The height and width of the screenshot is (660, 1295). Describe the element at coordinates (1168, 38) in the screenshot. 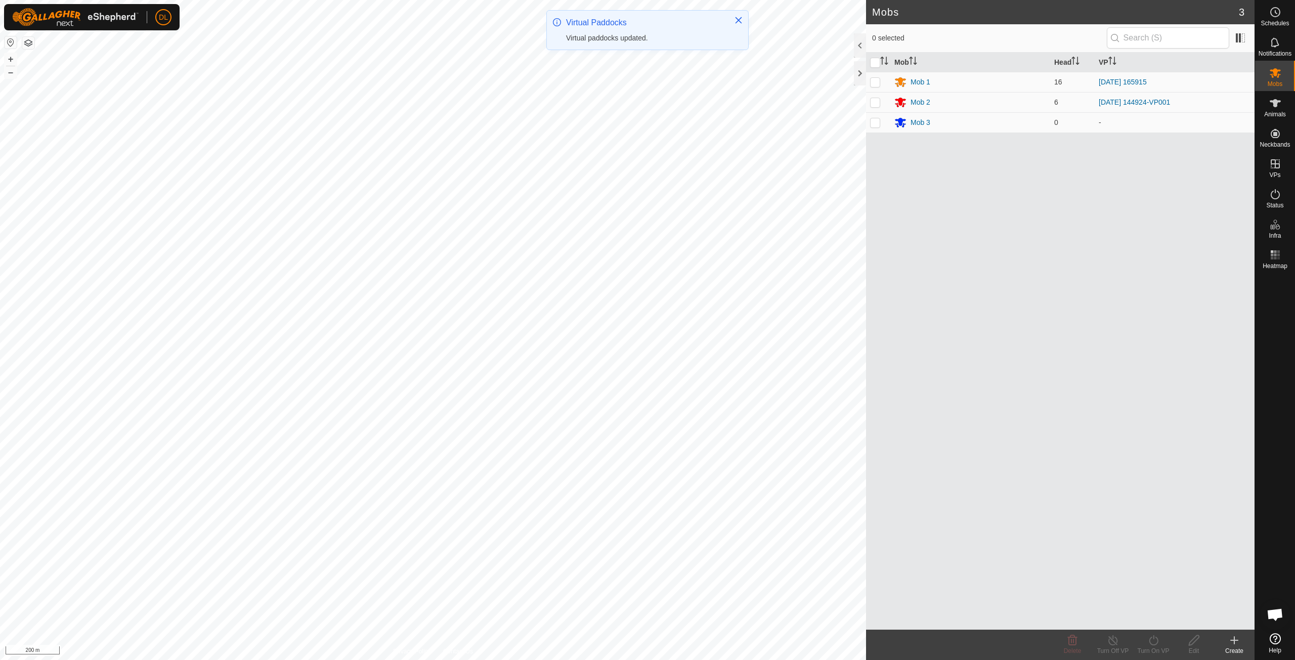

I see `input: Search (S)` at that location.